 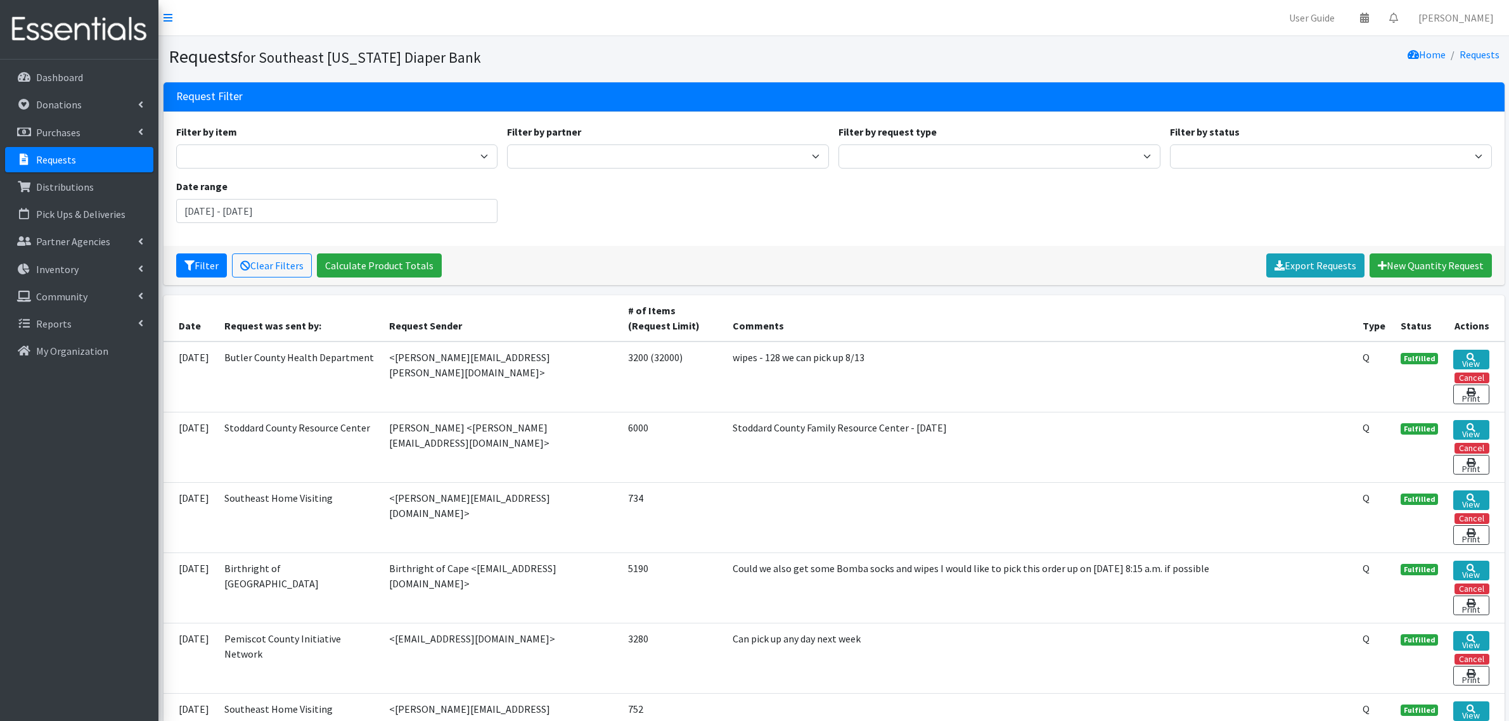 What do you see at coordinates (672, 318) in the screenshot?
I see `th: # of Items (Request Limit)` at bounding box center [672, 318].